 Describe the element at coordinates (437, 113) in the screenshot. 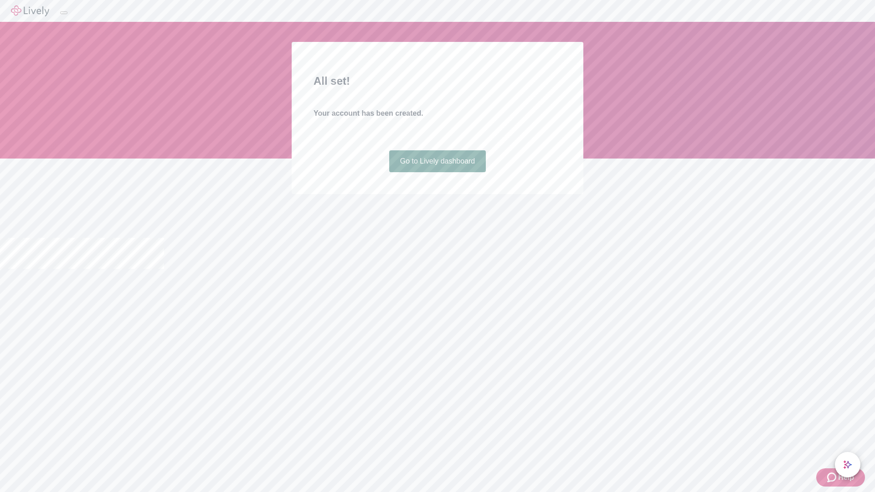

I see `h4: Your account has been created.` at that location.